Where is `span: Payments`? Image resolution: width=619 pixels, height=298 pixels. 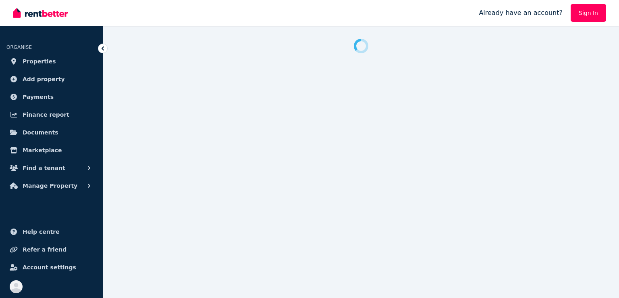
span: Payments is located at coordinates (38, 97).